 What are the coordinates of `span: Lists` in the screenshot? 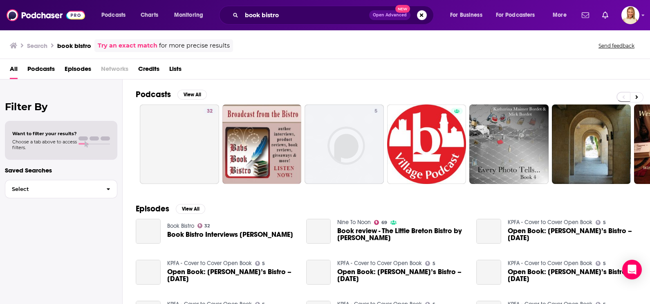 It's located at (176, 70).